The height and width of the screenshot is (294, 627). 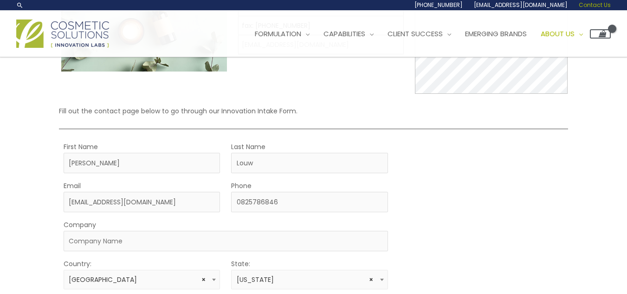 I want to click on input: Enter Your Phone Number, so click(x=310, y=202).